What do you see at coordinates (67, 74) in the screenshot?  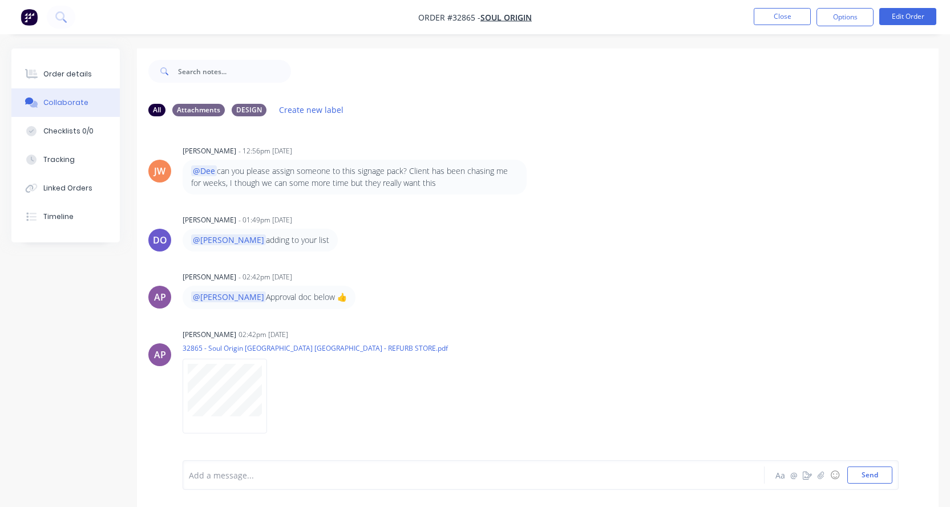 I see `div: Order details` at bounding box center [67, 74].